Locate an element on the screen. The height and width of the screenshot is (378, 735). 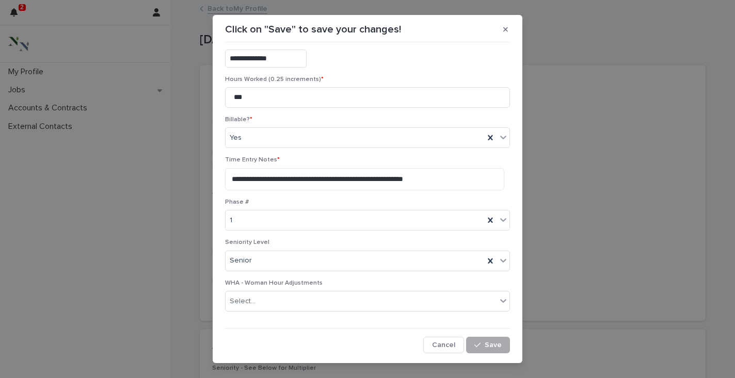
button: Cancel is located at coordinates (444, 345).